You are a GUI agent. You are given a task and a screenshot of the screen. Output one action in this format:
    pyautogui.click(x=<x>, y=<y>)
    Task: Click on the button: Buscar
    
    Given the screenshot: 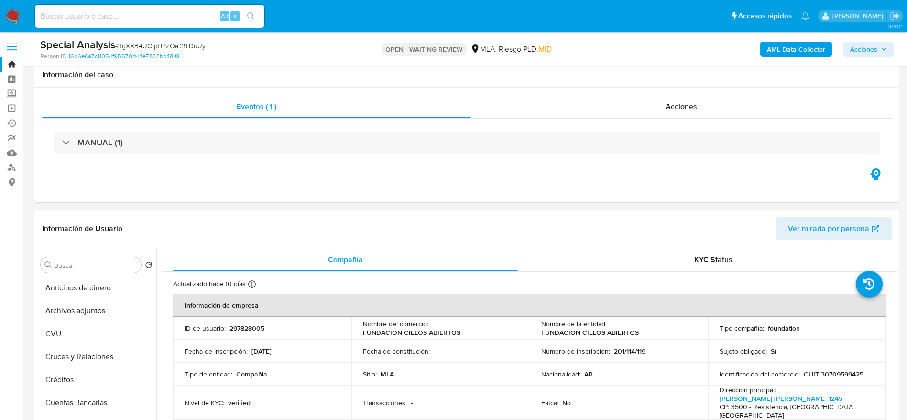 What is the action you would take?
    pyautogui.click(x=48, y=265)
    